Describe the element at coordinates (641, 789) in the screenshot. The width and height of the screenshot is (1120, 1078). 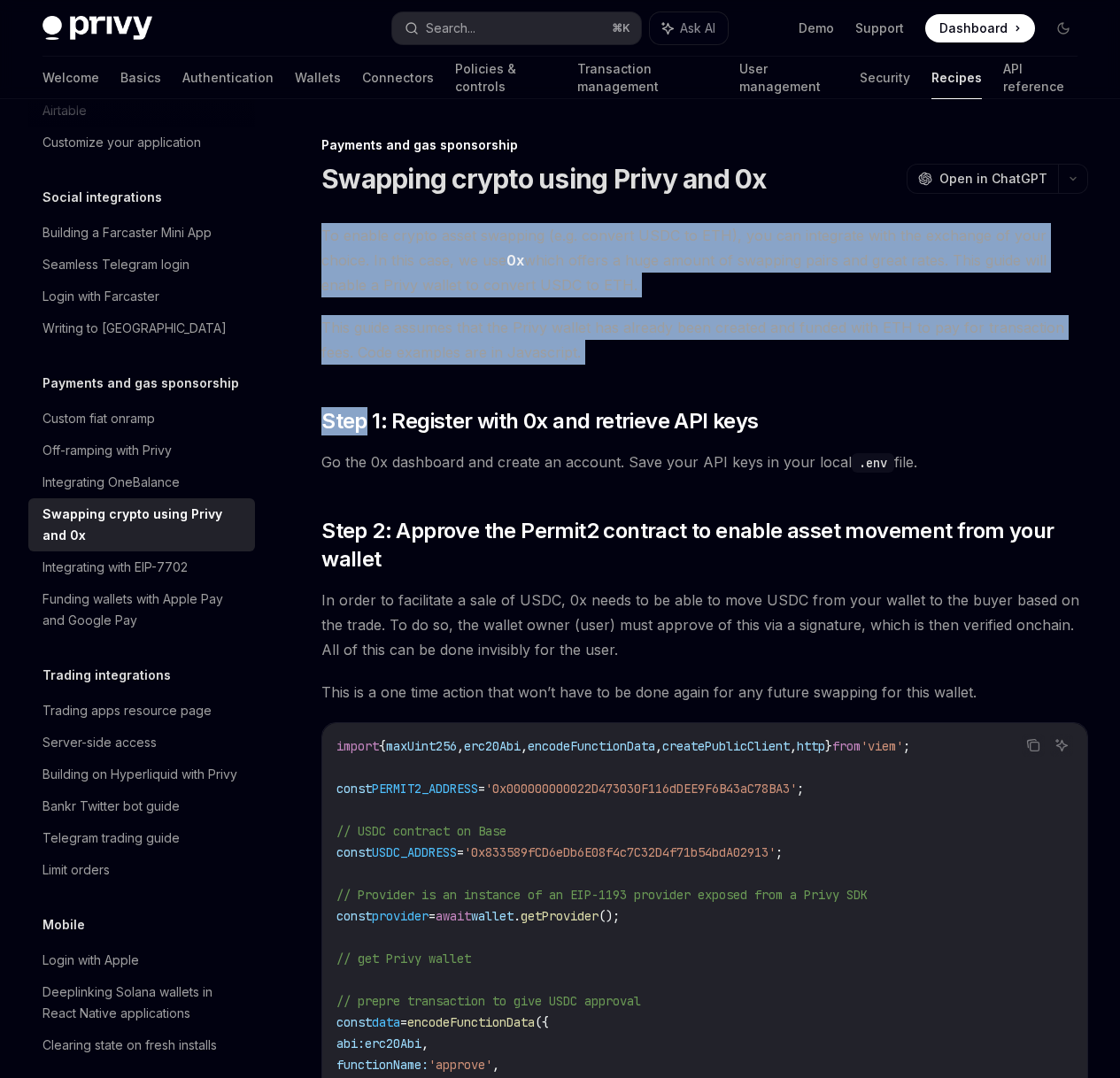
I see `span: '0x000000000022D473030F116dDEE9F6B43aC78BA3'` at that location.